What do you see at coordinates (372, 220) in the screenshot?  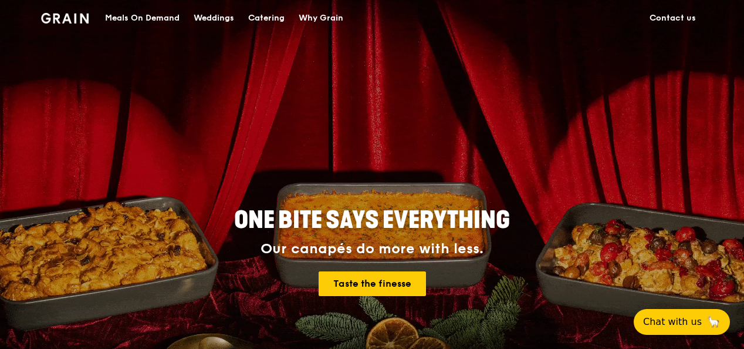 I see `span: ONE BITE SAYS EVERYTHING` at bounding box center [372, 220].